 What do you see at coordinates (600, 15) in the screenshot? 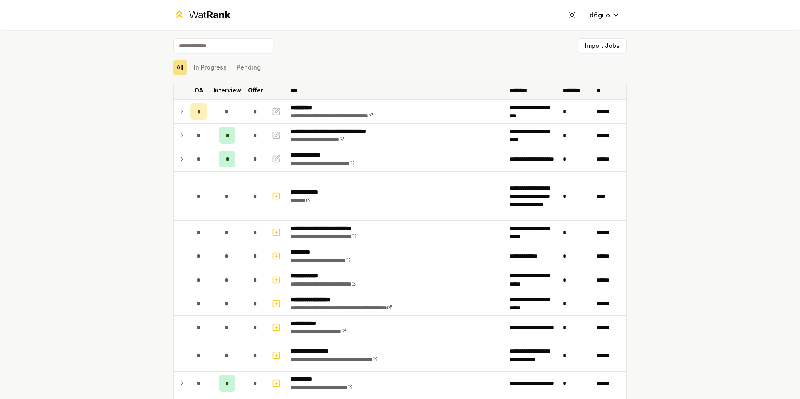
I see `span: d6guo` at bounding box center [600, 15].